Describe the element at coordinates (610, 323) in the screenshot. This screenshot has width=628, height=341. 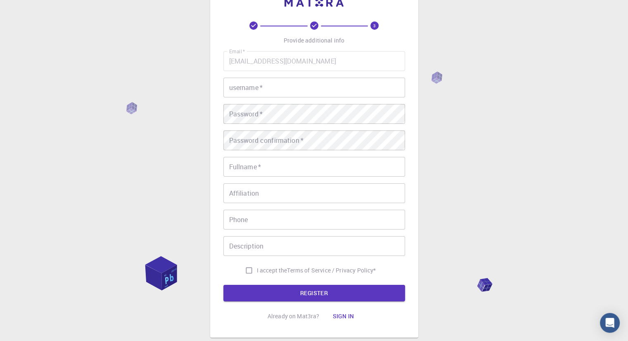
I see `div: Open Intercom Messenger` at that location.